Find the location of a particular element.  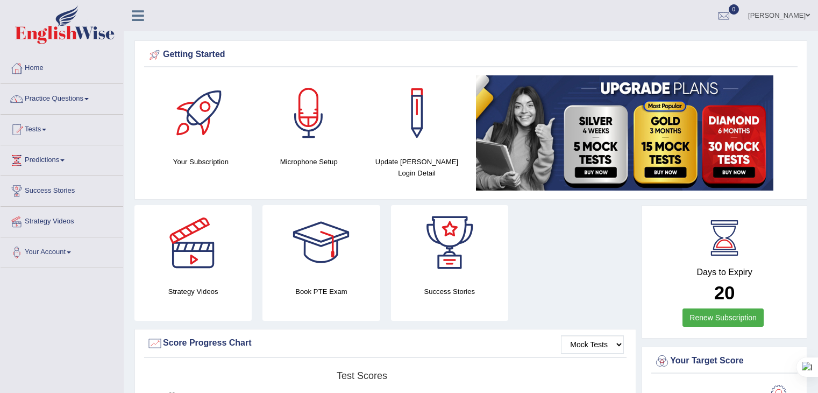

a: Success Stories is located at coordinates (62, 189).